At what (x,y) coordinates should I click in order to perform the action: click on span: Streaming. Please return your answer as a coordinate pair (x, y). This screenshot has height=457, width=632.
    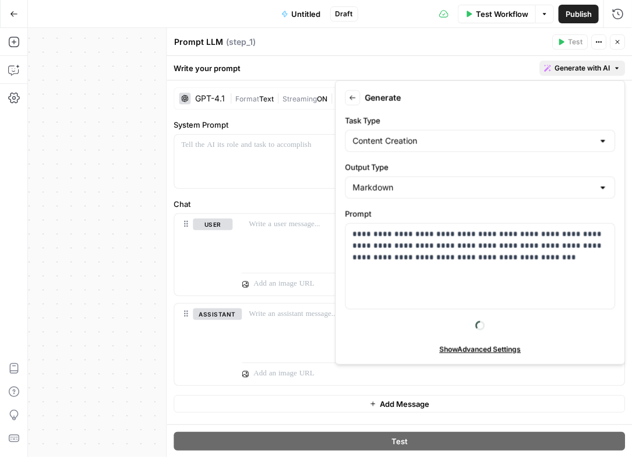
    Looking at the image, I should click on (299, 98).